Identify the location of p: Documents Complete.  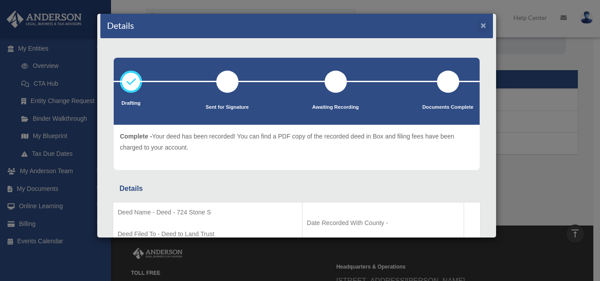
(447, 107).